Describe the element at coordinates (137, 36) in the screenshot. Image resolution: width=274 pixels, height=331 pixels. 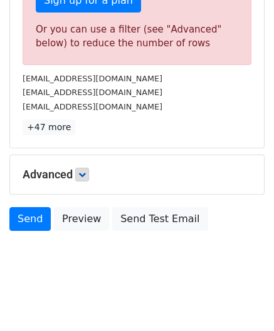
I see `div: Or you can use a filter (see "Advanced" below) to reduce the number of rows` at that location.